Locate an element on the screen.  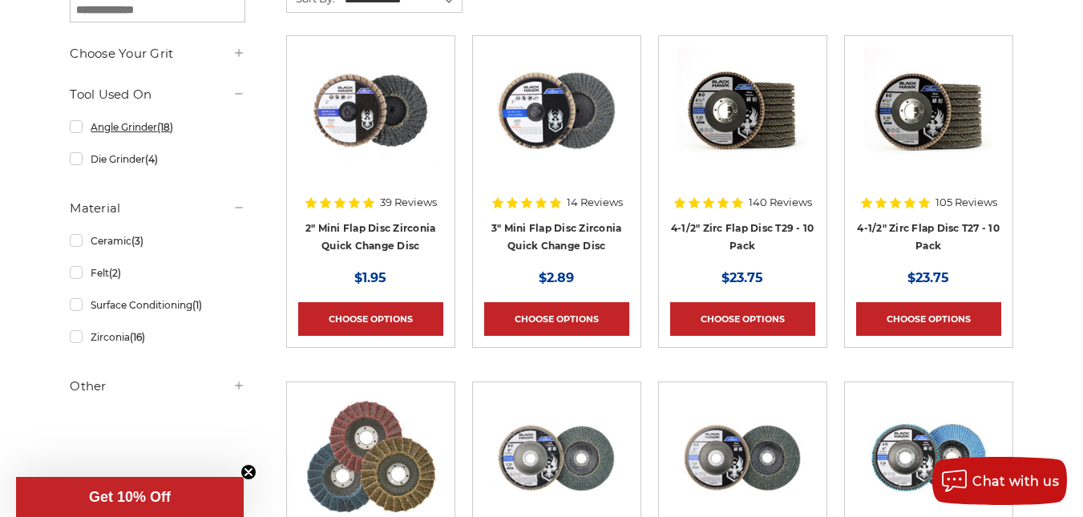
a: BHA 3" Quick Change 60 Grit Flap Disc for Fine Grinding and Finishing is located at coordinates (556, 119).